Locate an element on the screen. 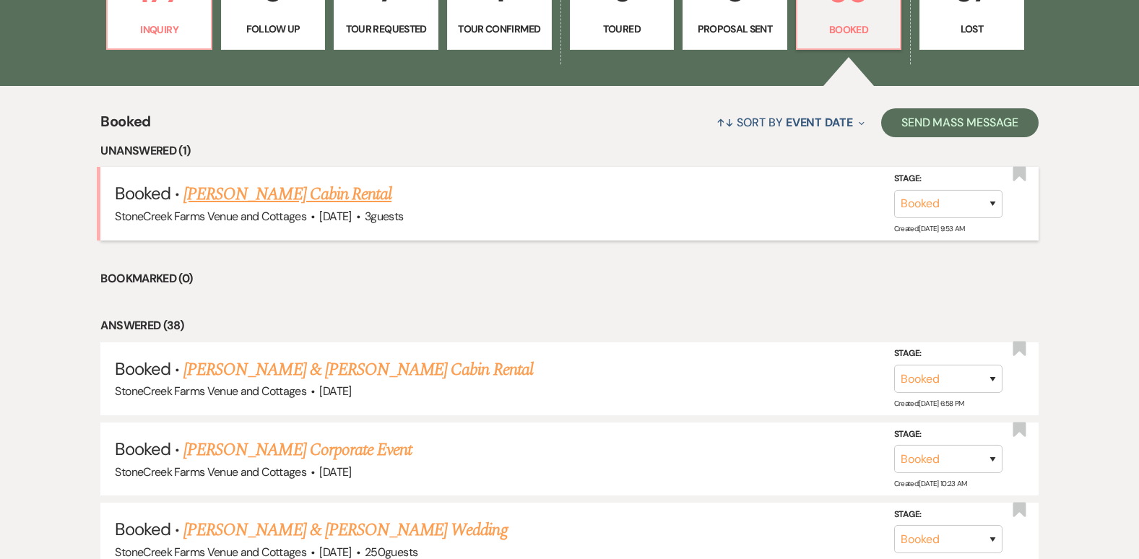 This screenshot has width=1139, height=559. li: Answered (38) is located at coordinates (569, 326).